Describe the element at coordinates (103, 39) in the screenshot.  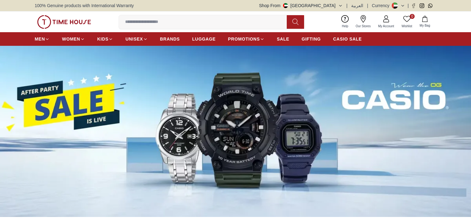
I see `span: KIDS` at that location.